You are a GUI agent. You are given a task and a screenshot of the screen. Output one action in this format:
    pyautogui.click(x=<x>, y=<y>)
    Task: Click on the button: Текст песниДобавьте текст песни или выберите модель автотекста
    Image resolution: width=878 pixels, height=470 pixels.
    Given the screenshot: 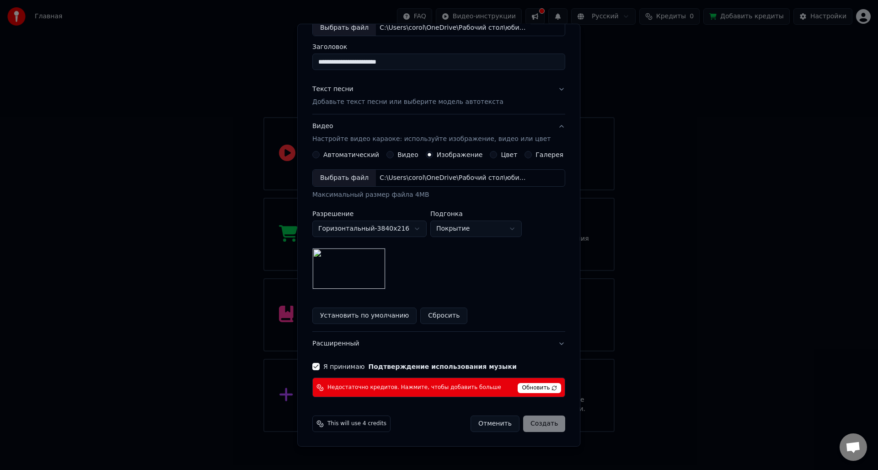 What is the action you would take?
    pyautogui.click(x=439, y=96)
    